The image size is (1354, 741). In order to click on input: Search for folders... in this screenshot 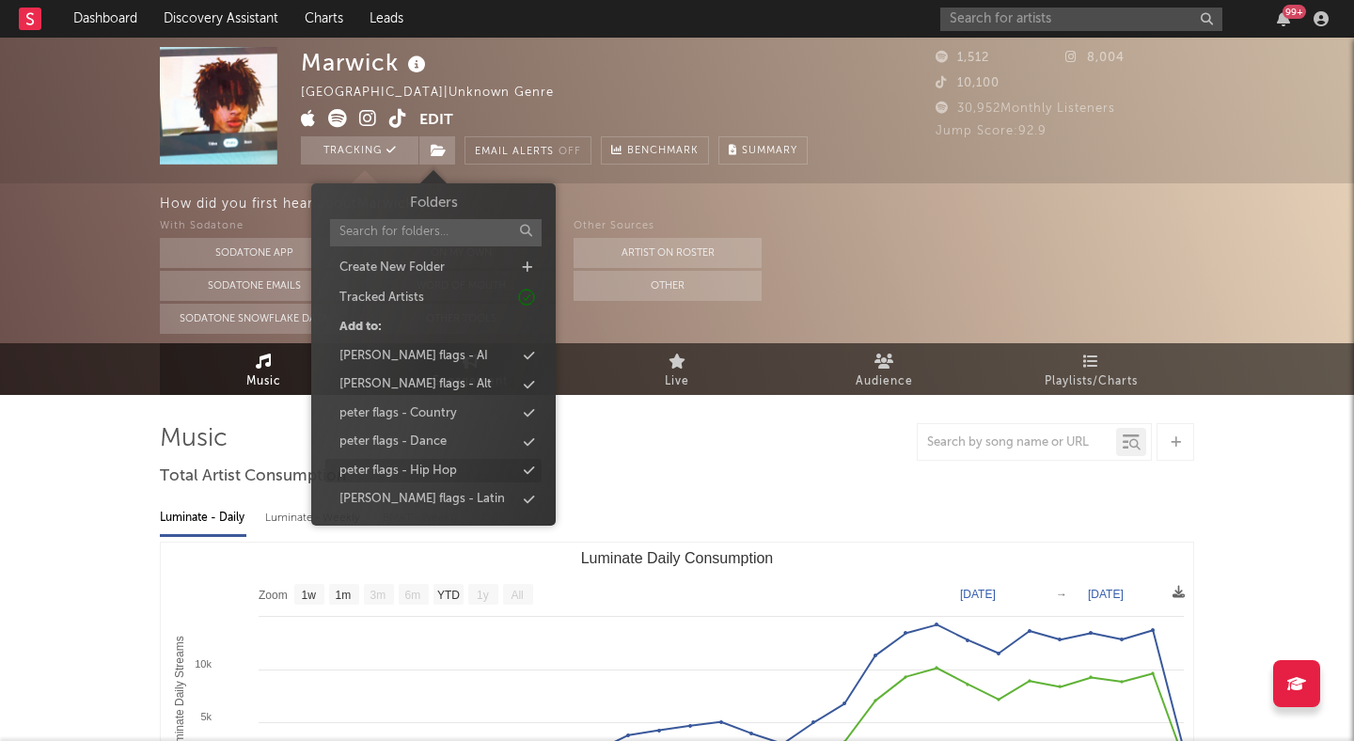, I will do `click(435, 232)`.